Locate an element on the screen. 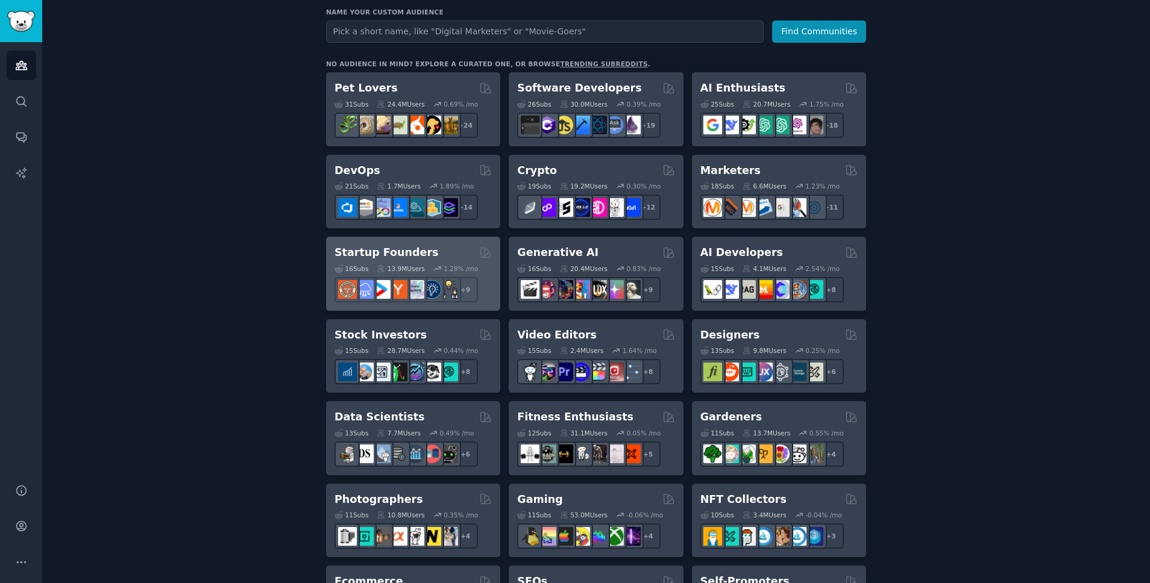 Image resolution: width=1150 pixels, height=583 pixels. img: EntrepreneurRideAlong is located at coordinates (347, 289).